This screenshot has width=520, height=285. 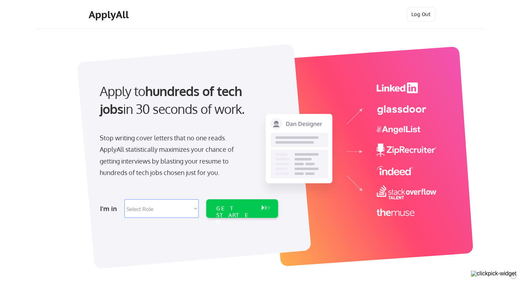 What do you see at coordinates (110, 209) in the screenshot?
I see `div: I'm in` at bounding box center [110, 209].